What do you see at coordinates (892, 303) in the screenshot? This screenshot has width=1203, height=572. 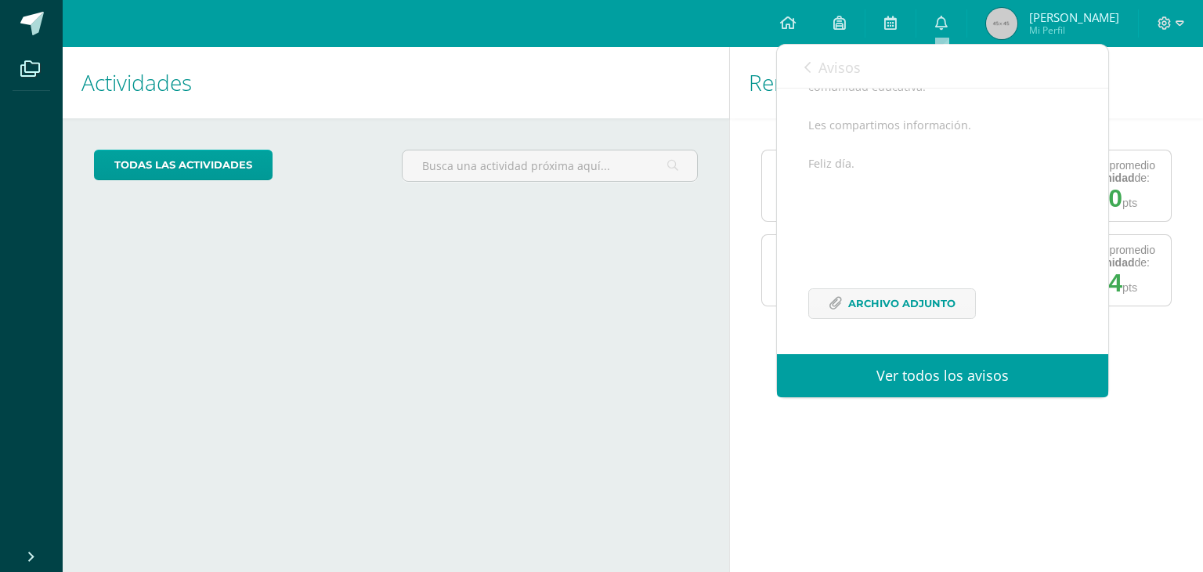 I see `a: Archivo Adjunto` at bounding box center [892, 303].